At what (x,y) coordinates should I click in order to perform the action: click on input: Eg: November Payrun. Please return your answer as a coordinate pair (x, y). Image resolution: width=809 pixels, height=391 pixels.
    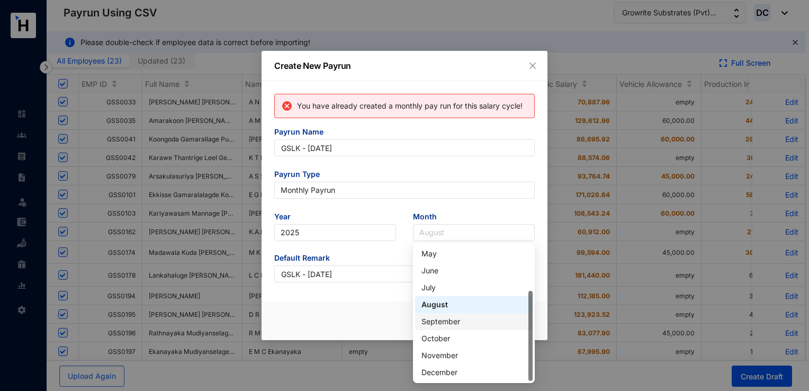
    Looking at the image, I should click on (405, 148).